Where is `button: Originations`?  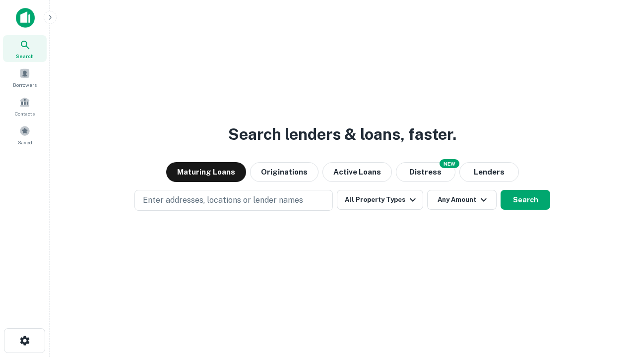 button: Originations is located at coordinates (284, 172).